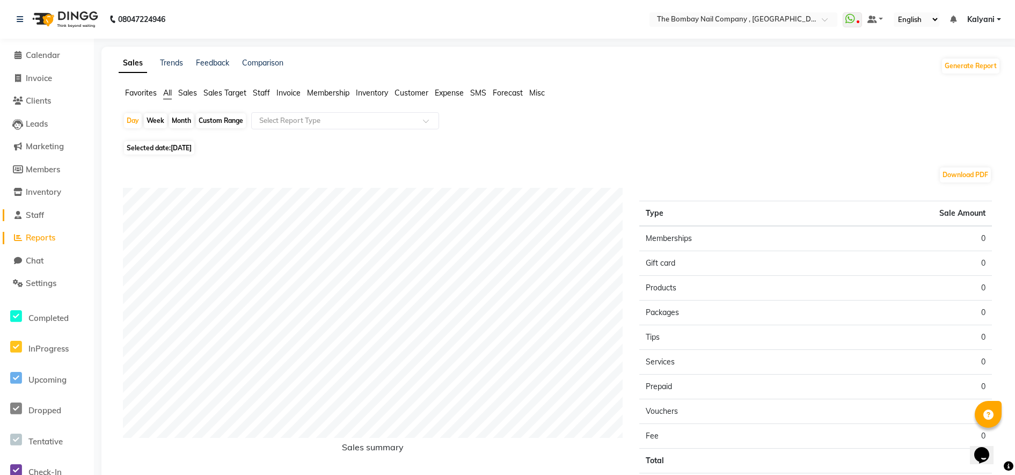  Describe the element at coordinates (478, 93) in the screenshot. I see `span: SMS` at that location.